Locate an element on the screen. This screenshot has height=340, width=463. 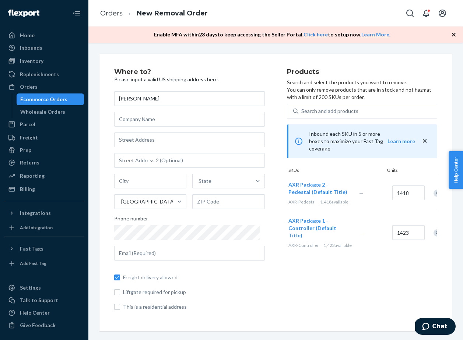
button: Open Search Box is located at coordinates (410, 13).